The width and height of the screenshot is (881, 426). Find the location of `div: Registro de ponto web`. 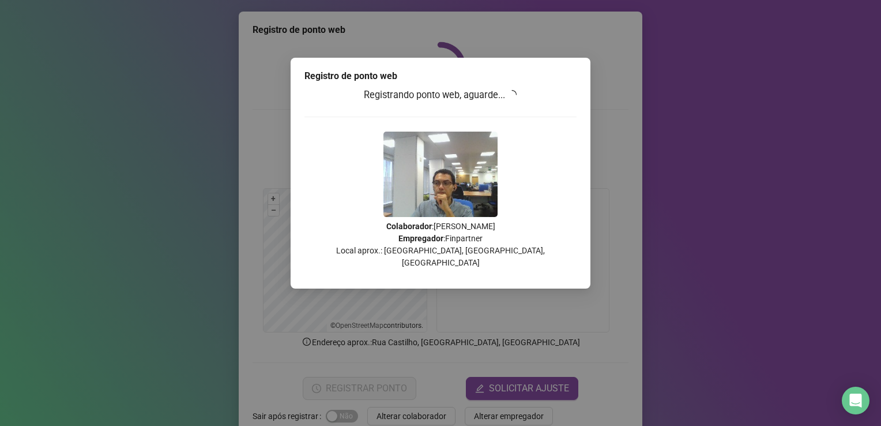

div: Registro de ponto web is located at coordinates (441, 76).